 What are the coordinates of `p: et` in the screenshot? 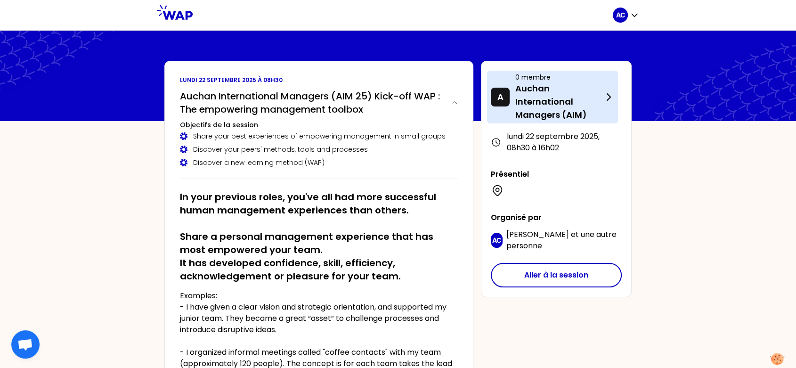 It's located at (564, 240).